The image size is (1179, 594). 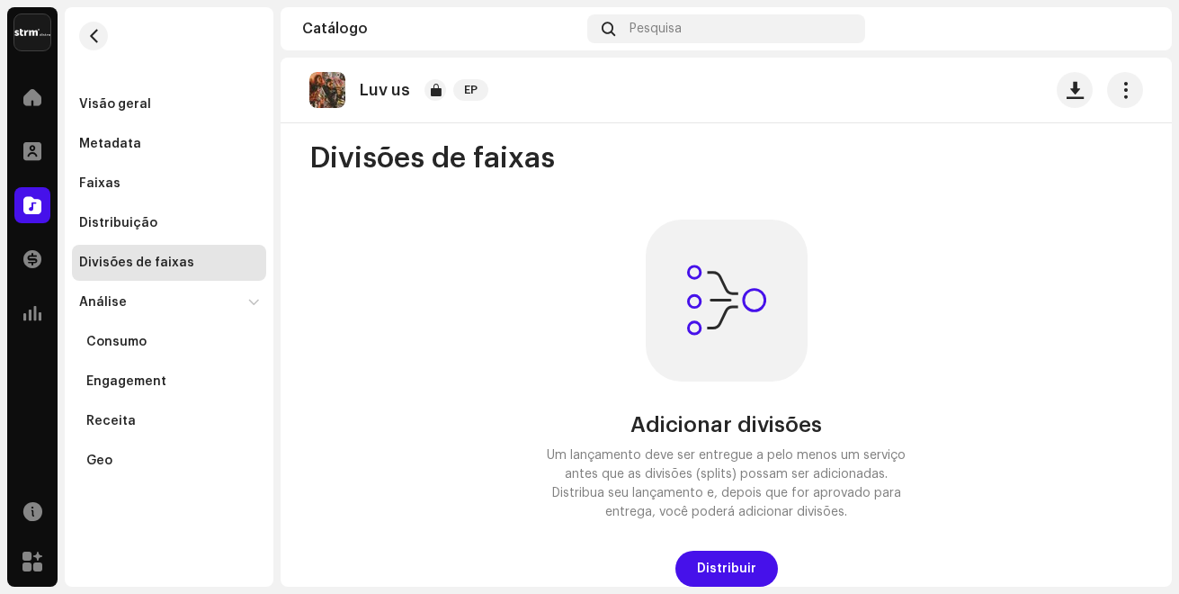 What do you see at coordinates (111, 421) in the screenshot?
I see `div: Receita` at bounding box center [111, 421].